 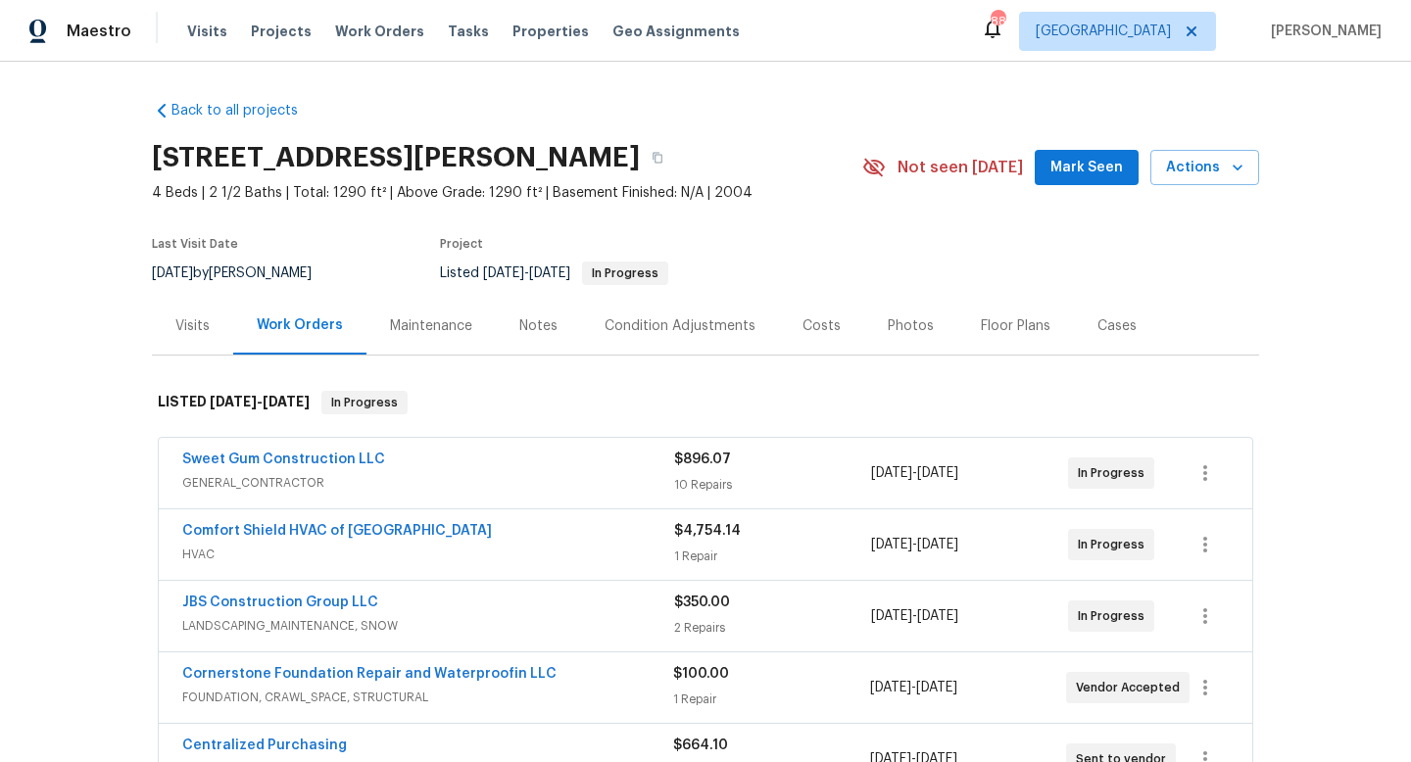 I want to click on a: Sweet Gum Construction LLC, so click(x=283, y=459).